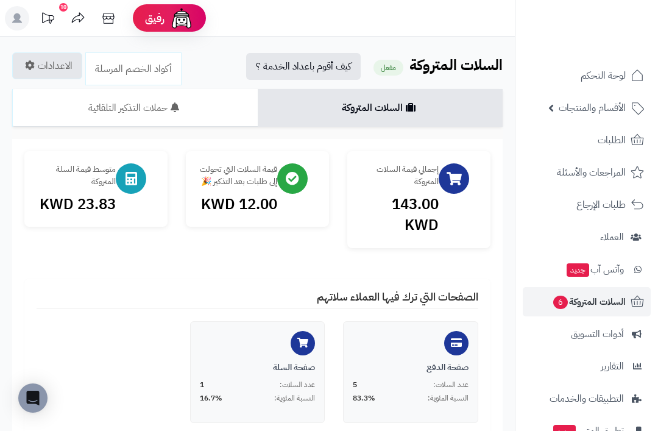 Image resolution: width=658 pixels, height=431 pixels. Describe the element at coordinates (595, 269) in the screenshot. I see `span: وآتس آب` at that location.